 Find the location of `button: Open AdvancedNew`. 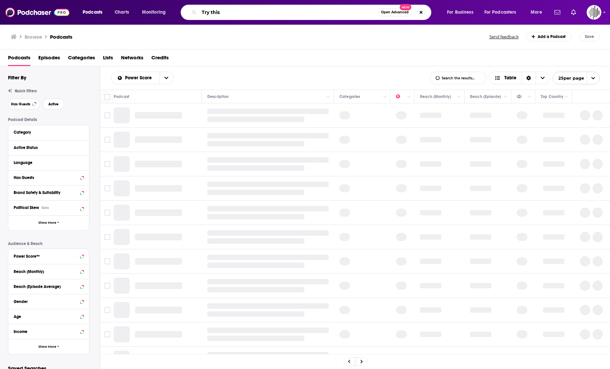

button: Open AdvancedNew is located at coordinates (394, 12).